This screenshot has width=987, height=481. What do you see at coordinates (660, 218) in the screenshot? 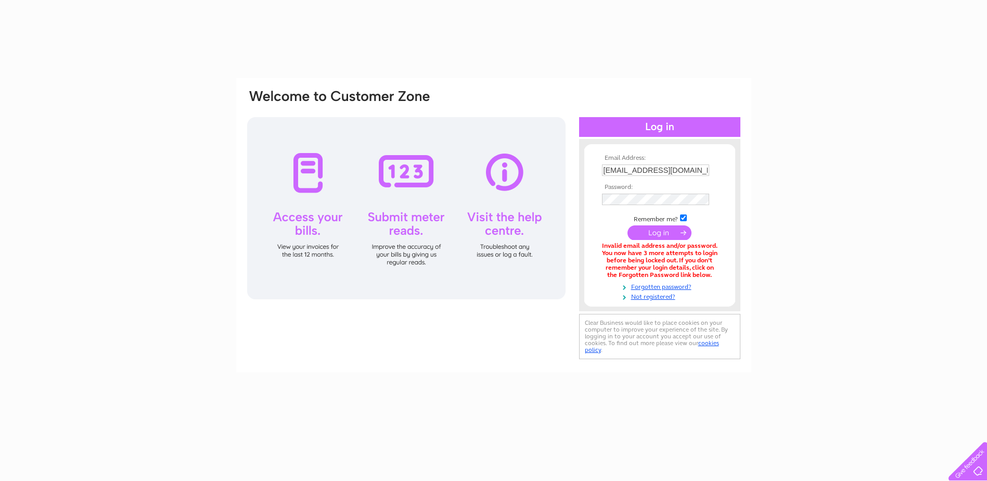
I see `td: Remember me?` at bounding box center [660, 218].